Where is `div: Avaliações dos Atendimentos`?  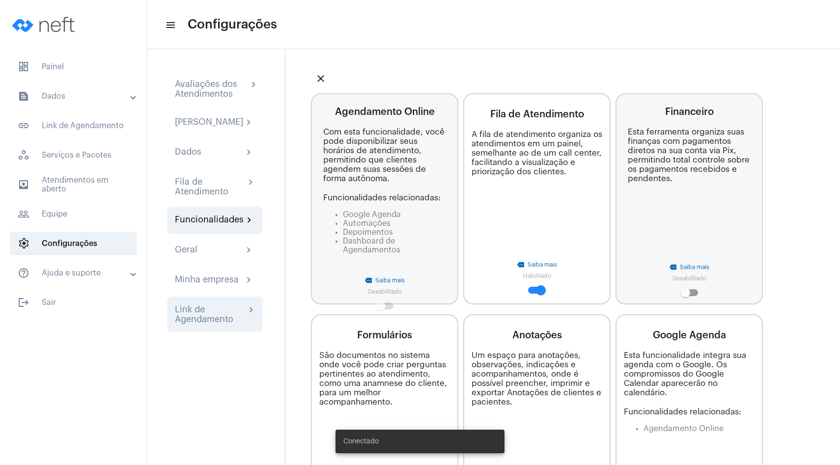 div: Avaliações dos Atendimentos is located at coordinates (211, 89).